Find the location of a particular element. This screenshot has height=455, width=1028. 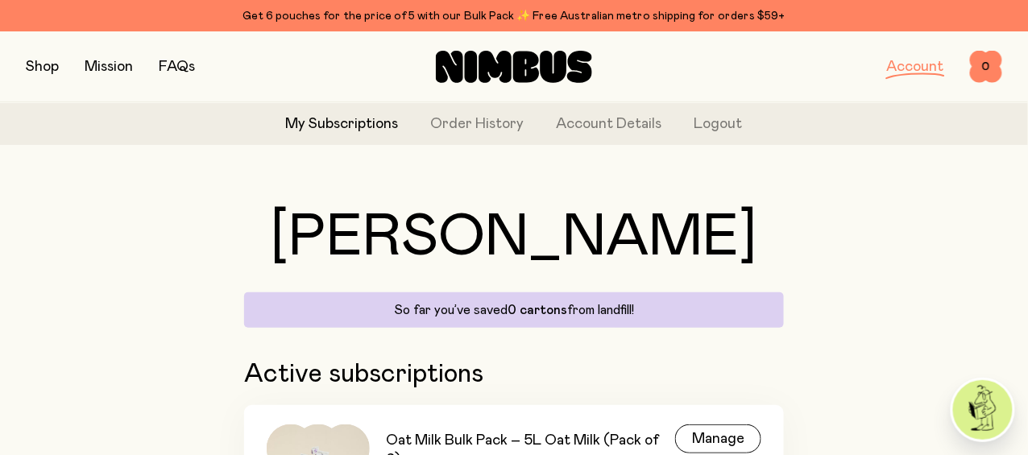

h2: Active subscriptions is located at coordinates (514, 375).